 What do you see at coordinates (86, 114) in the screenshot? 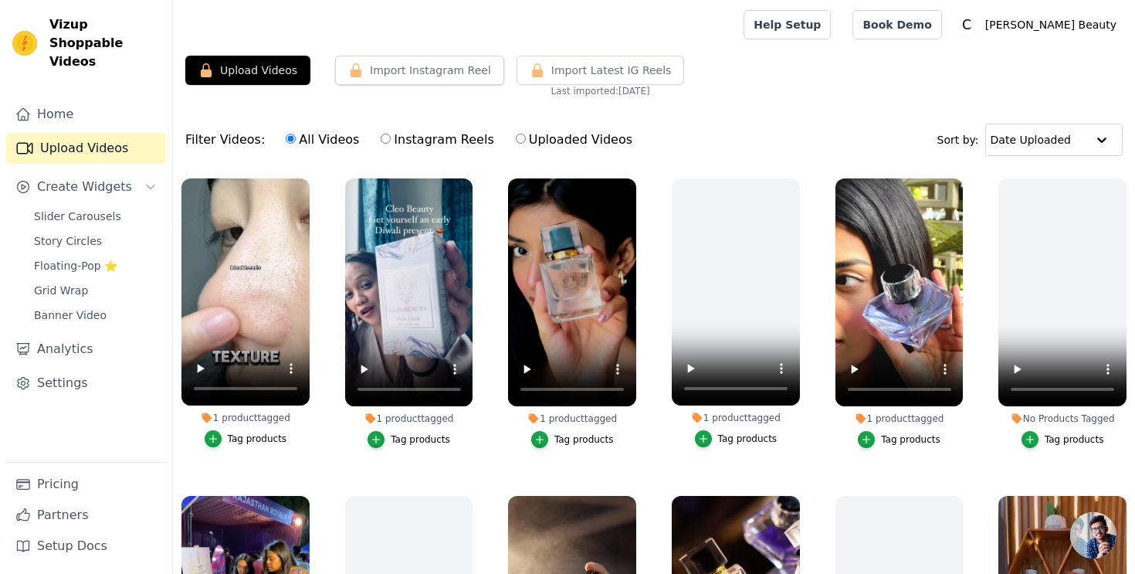
I see `a: Home` at bounding box center [86, 114].